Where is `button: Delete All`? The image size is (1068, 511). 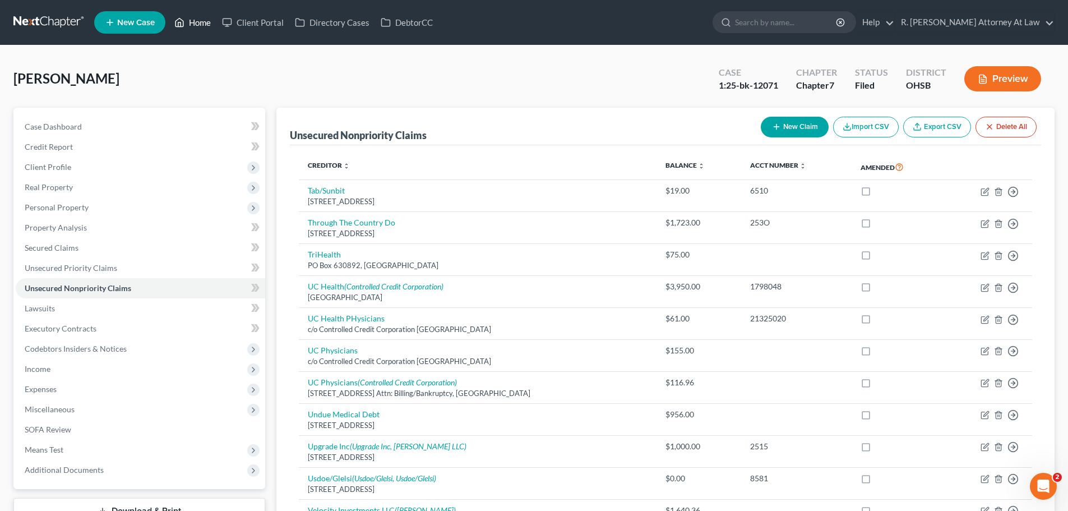
button: Delete All is located at coordinates (1005, 127).